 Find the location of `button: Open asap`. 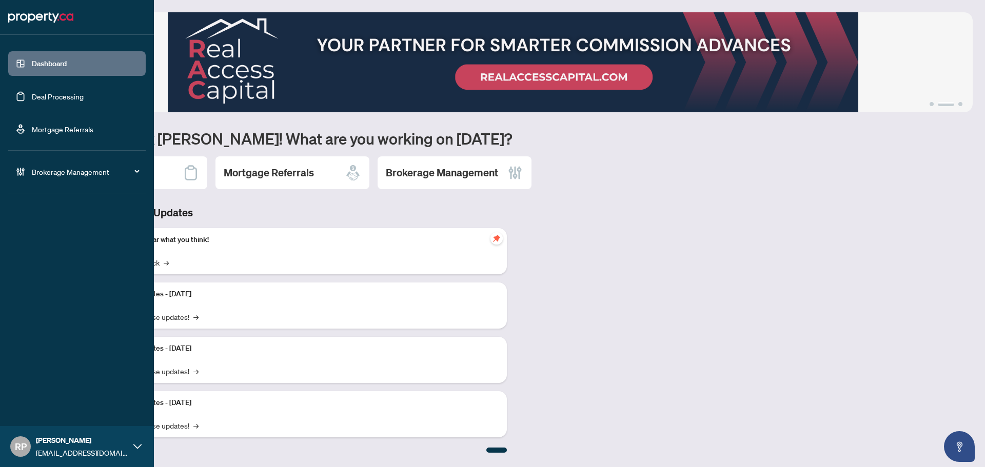

button: Open asap is located at coordinates (959, 447).